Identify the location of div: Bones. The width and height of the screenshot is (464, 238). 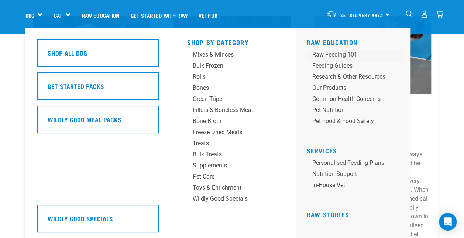
(227, 88).